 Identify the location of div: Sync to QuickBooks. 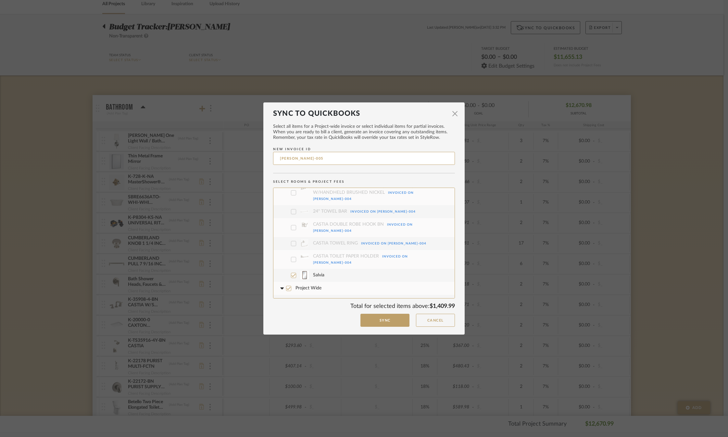
(364, 113).